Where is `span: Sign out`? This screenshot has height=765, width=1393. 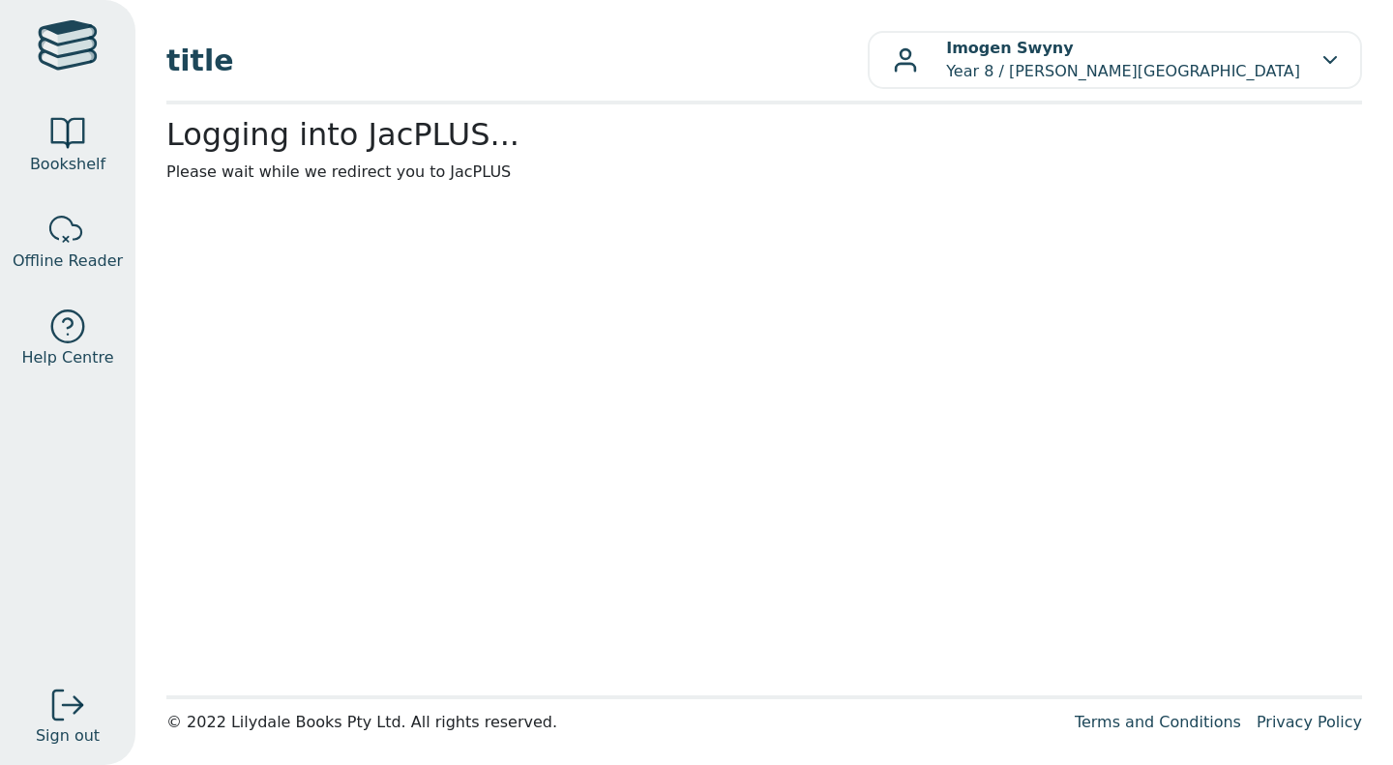
span: Sign out is located at coordinates (68, 736).